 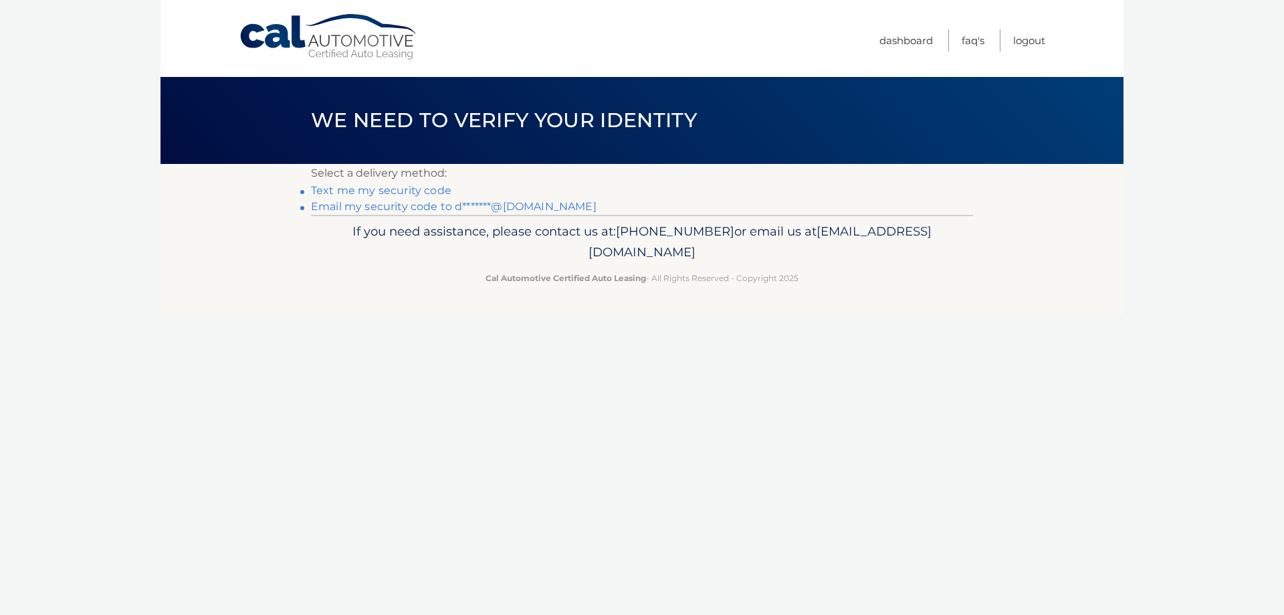 What do you see at coordinates (1029, 40) in the screenshot?
I see `a: Logout` at bounding box center [1029, 40].